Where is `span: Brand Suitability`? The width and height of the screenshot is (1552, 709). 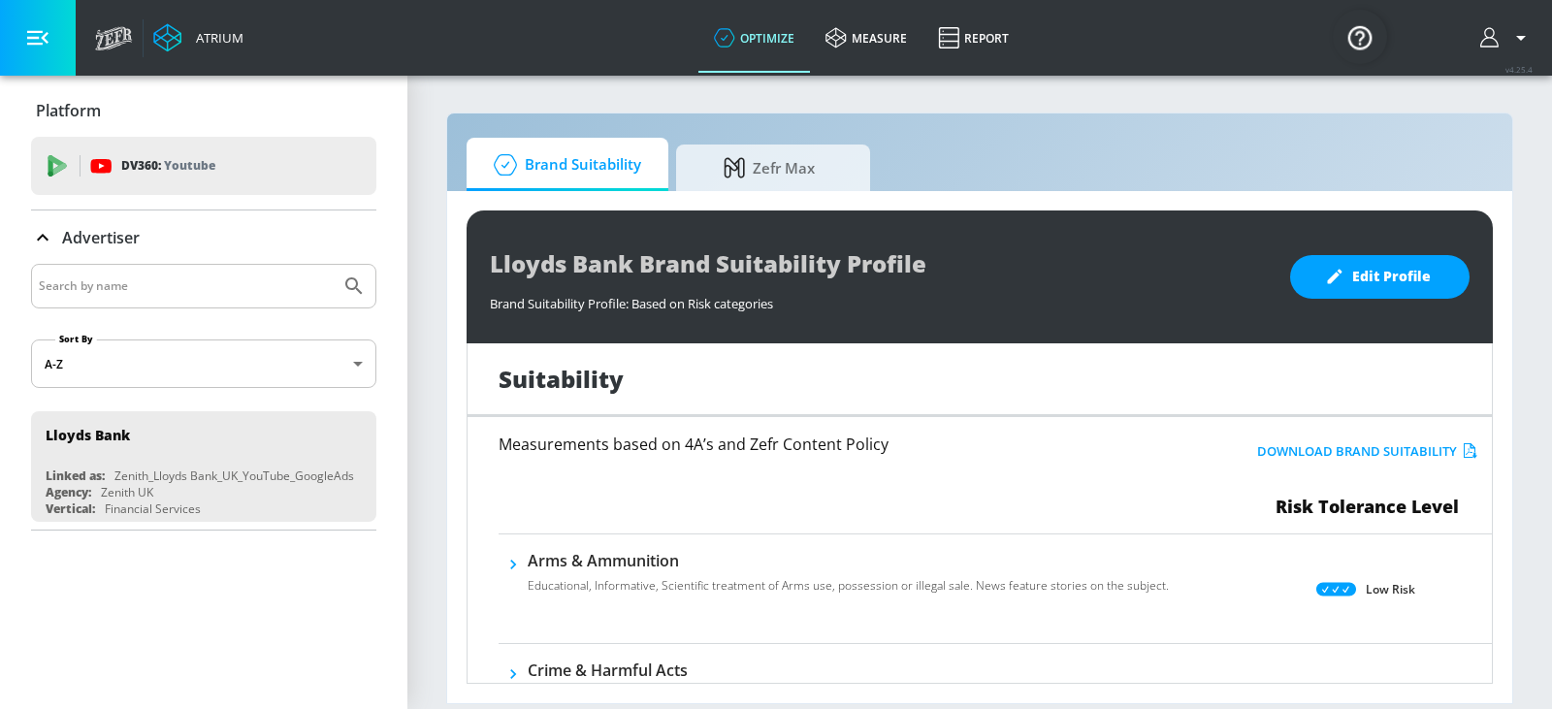 span: Brand Suitability is located at coordinates (564, 165).